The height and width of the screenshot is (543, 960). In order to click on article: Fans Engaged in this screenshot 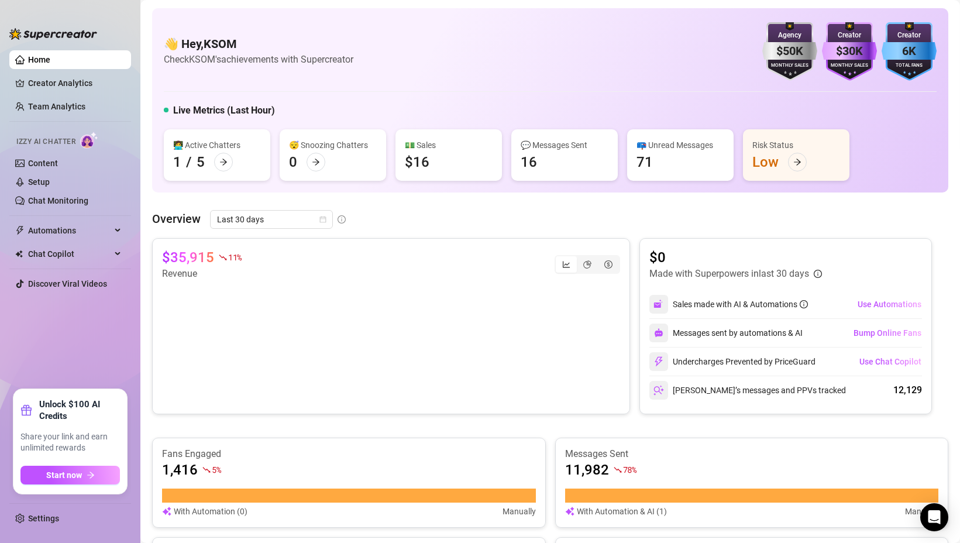, I will do `click(349, 454)`.